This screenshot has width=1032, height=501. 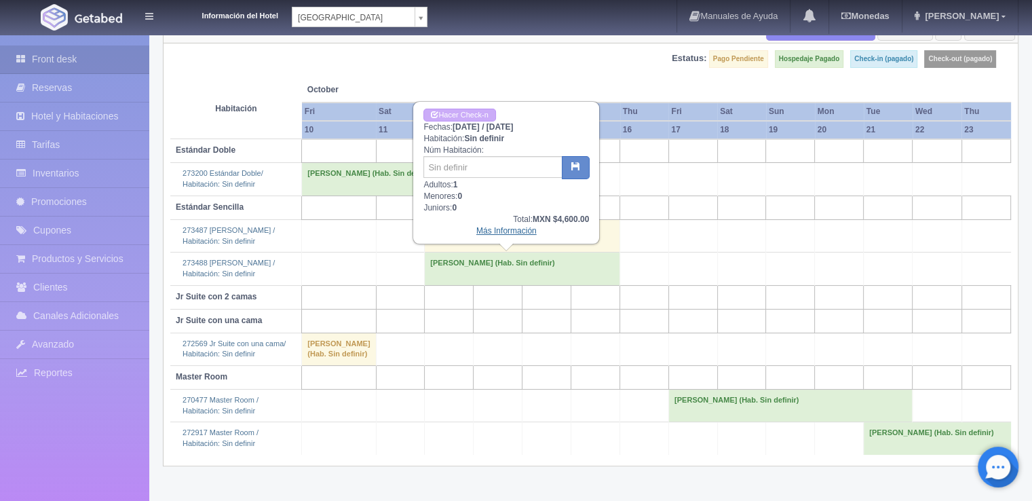 I want to click on th: 18, so click(x=741, y=130).